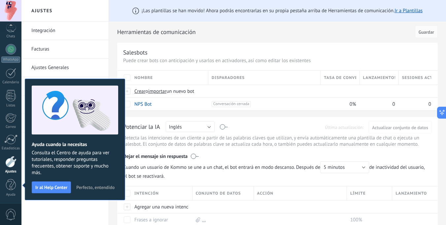 This screenshot has height=225, width=446. What do you see at coordinates (175, 127) in the screenshot?
I see `span: Inglés` at bounding box center [175, 127].